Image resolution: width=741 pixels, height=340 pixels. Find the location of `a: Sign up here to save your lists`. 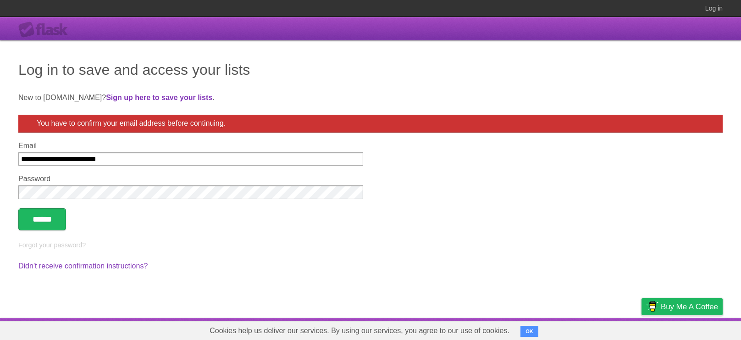

a: Sign up here to save your lists is located at coordinates (159, 97).